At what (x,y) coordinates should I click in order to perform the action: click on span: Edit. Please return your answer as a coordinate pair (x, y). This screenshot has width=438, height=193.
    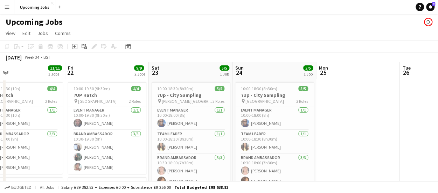
    Looking at the image, I should click on (26, 33).